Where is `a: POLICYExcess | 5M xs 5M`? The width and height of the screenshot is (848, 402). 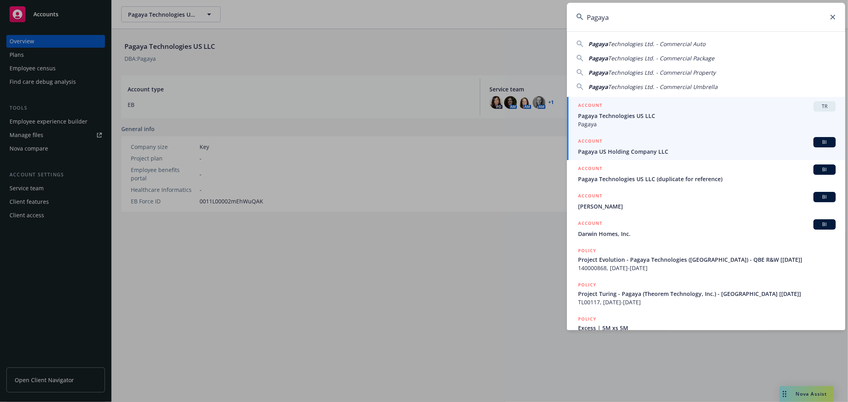 a: POLICYExcess | 5M xs 5M is located at coordinates (706, 328).